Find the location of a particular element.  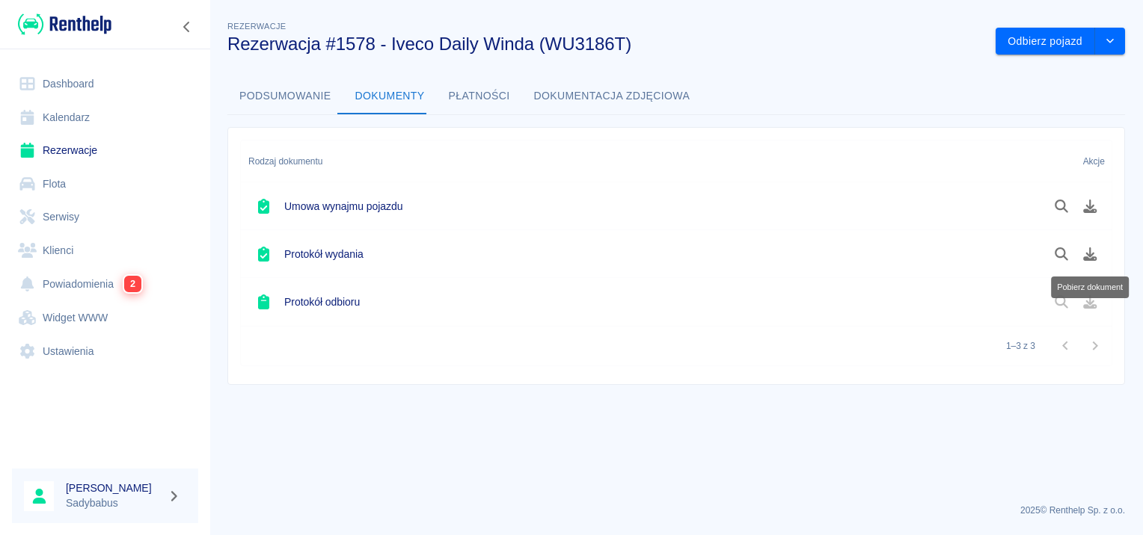

button: Zwiń nawigację is located at coordinates (187, 27).